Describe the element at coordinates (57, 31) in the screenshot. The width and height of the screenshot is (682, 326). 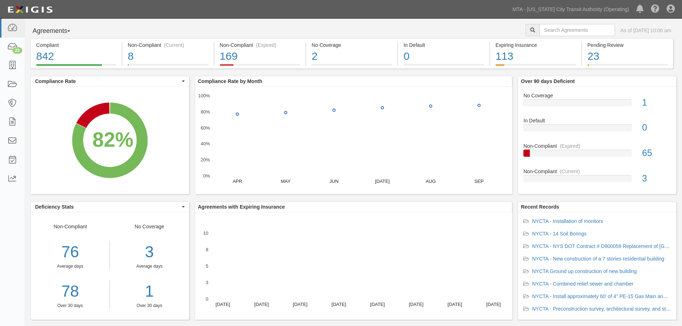
I see `button: Agreements` at that location.